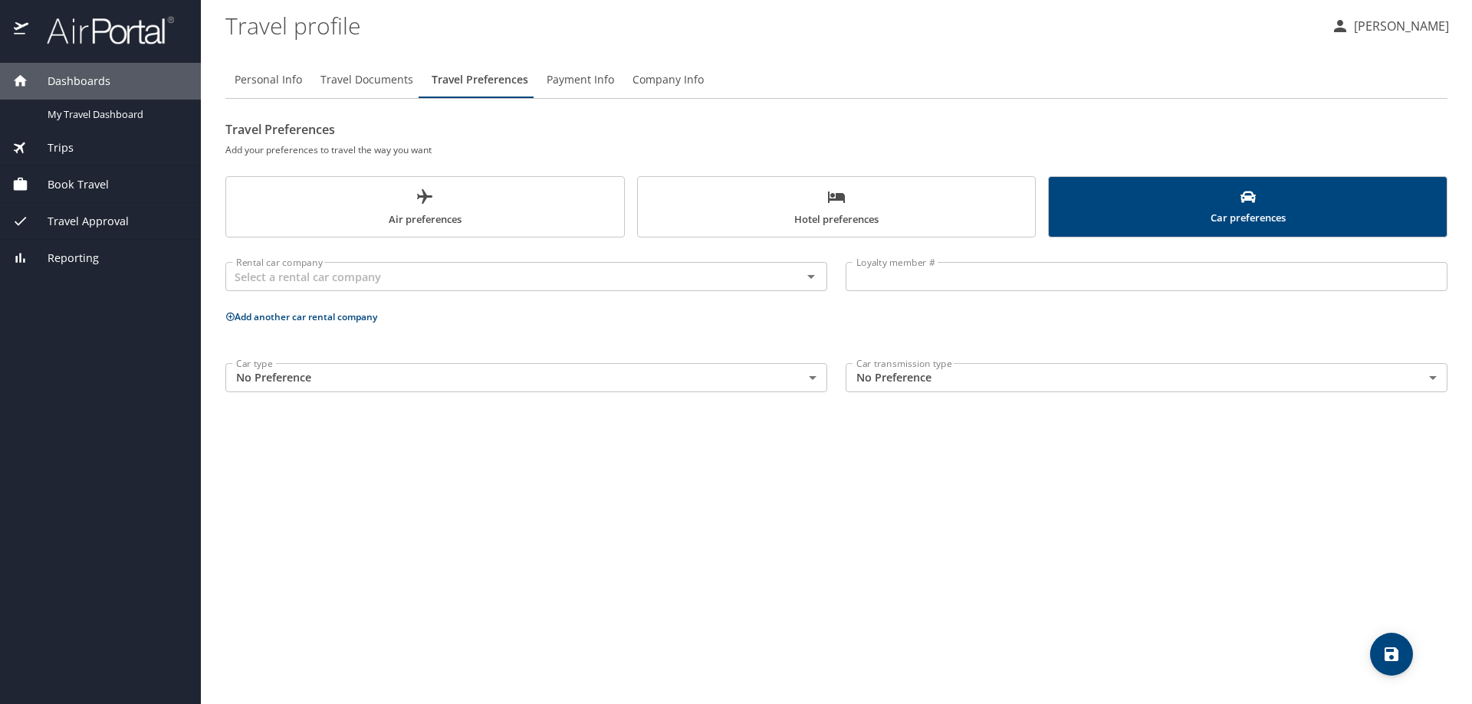 The image size is (1472, 704). I want to click on span: Travel Approval, so click(78, 222).